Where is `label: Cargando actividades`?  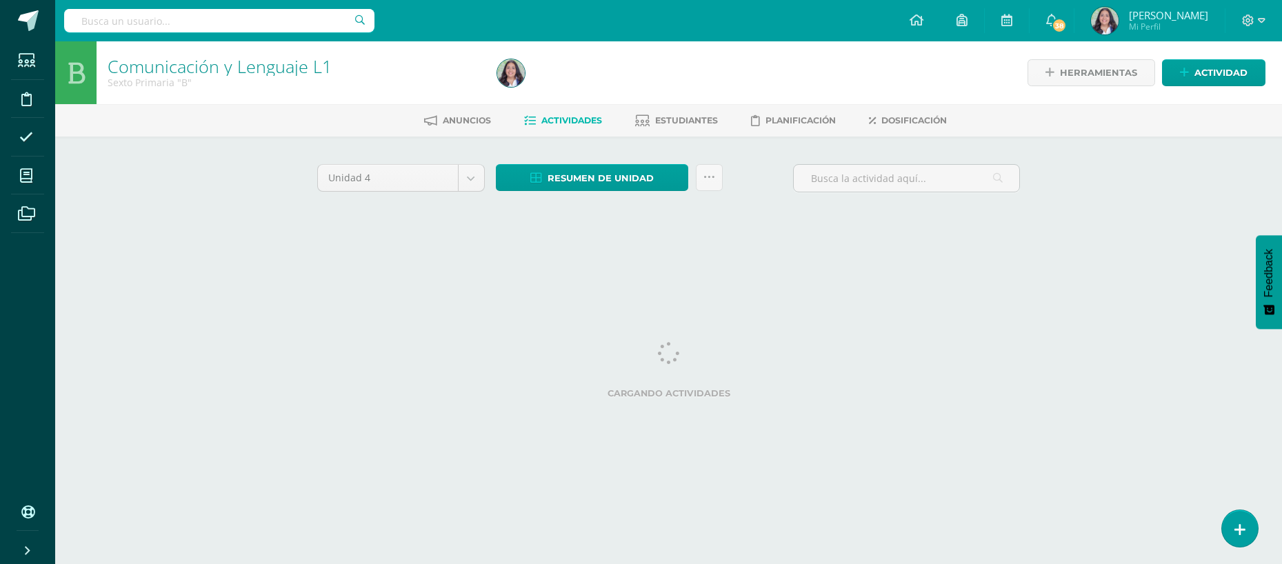 label: Cargando actividades is located at coordinates (669, 393).